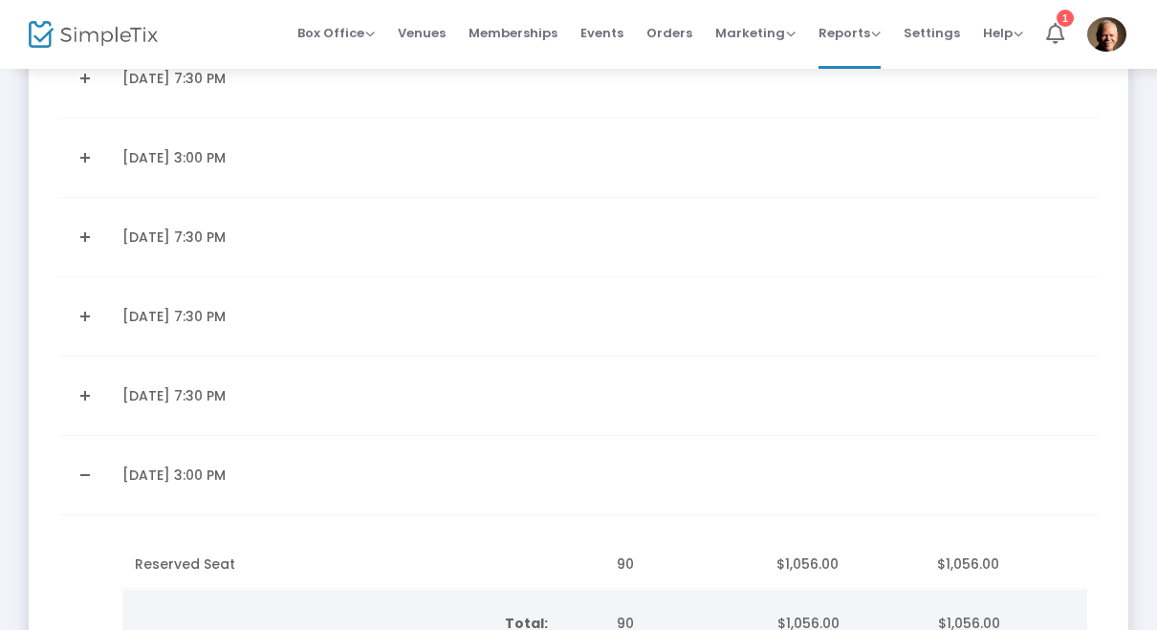 This screenshot has height=630, width=1157. What do you see at coordinates (422, 33) in the screenshot?
I see `span: Venues` at bounding box center [422, 33].